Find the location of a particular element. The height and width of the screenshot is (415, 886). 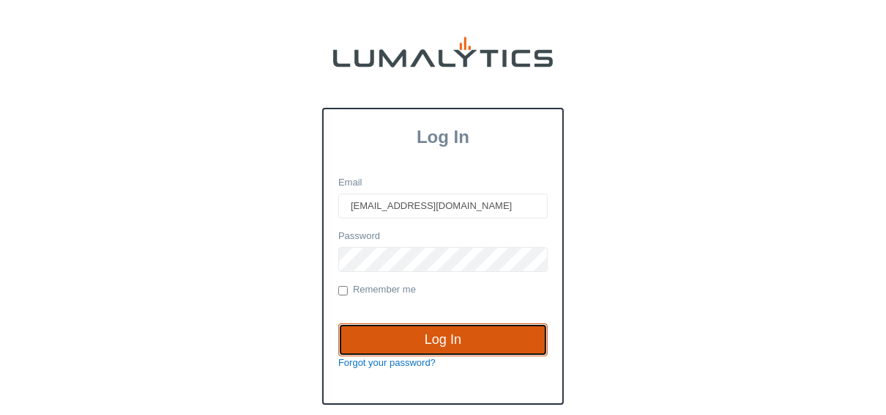

input: Remember me is located at coordinates (343, 290).